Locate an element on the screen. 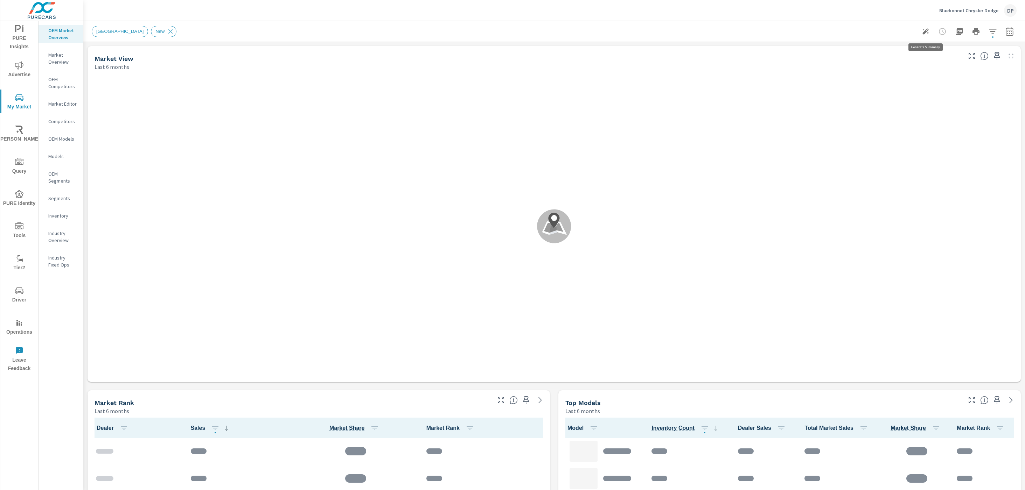  button: "Export Report to PDF" is located at coordinates (959, 31).